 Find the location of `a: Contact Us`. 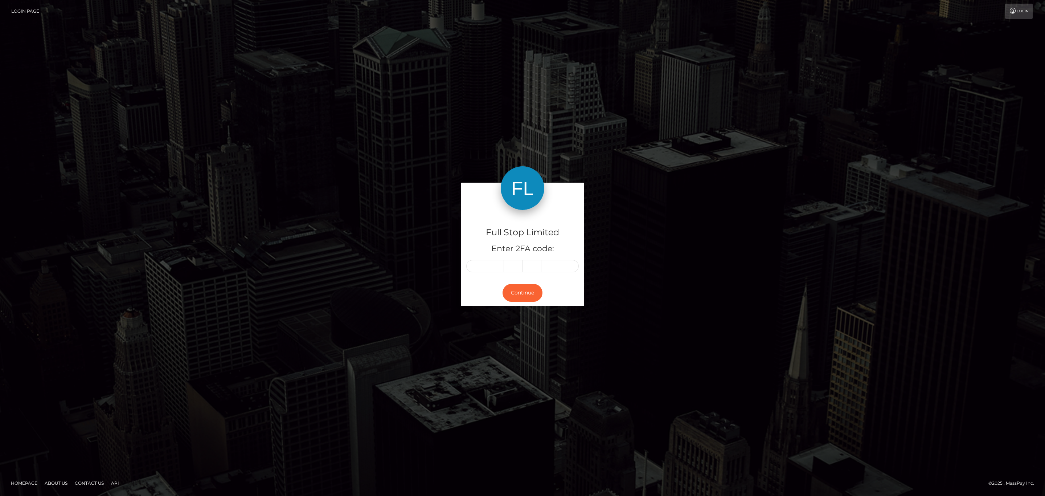

a: Contact Us is located at coordinates (89, 483).